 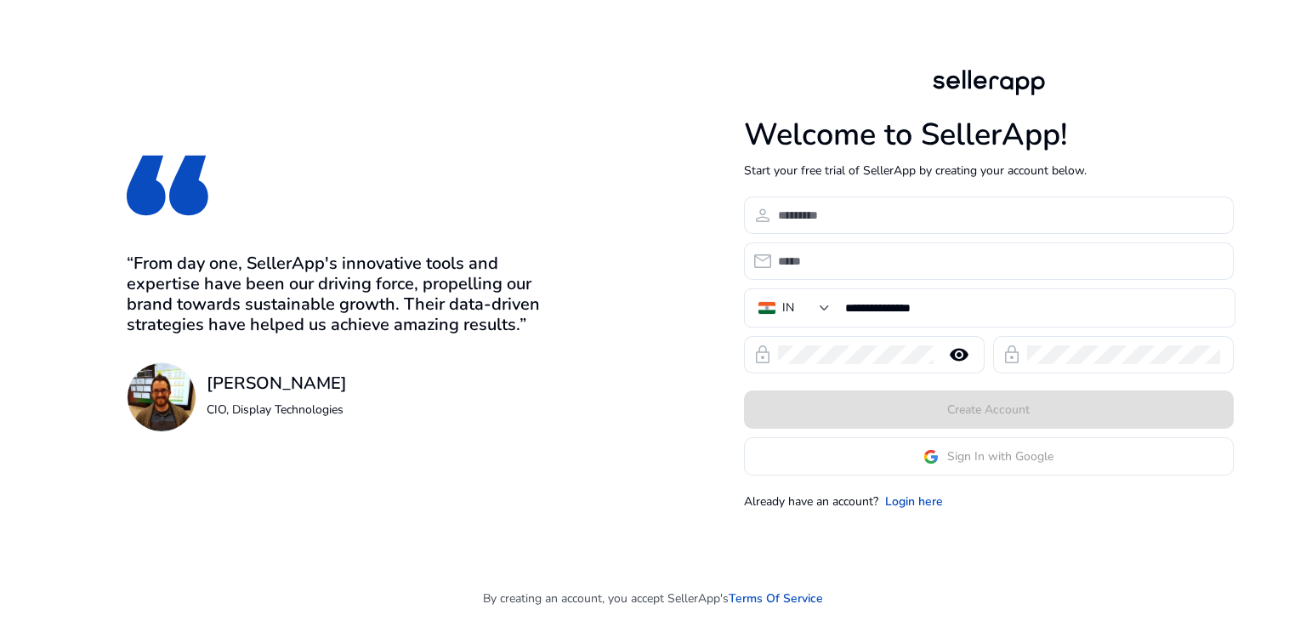 What do you see at coordinates (763, 261) in the screenshot?
I see `span: email` at bounding box center [763, 261].